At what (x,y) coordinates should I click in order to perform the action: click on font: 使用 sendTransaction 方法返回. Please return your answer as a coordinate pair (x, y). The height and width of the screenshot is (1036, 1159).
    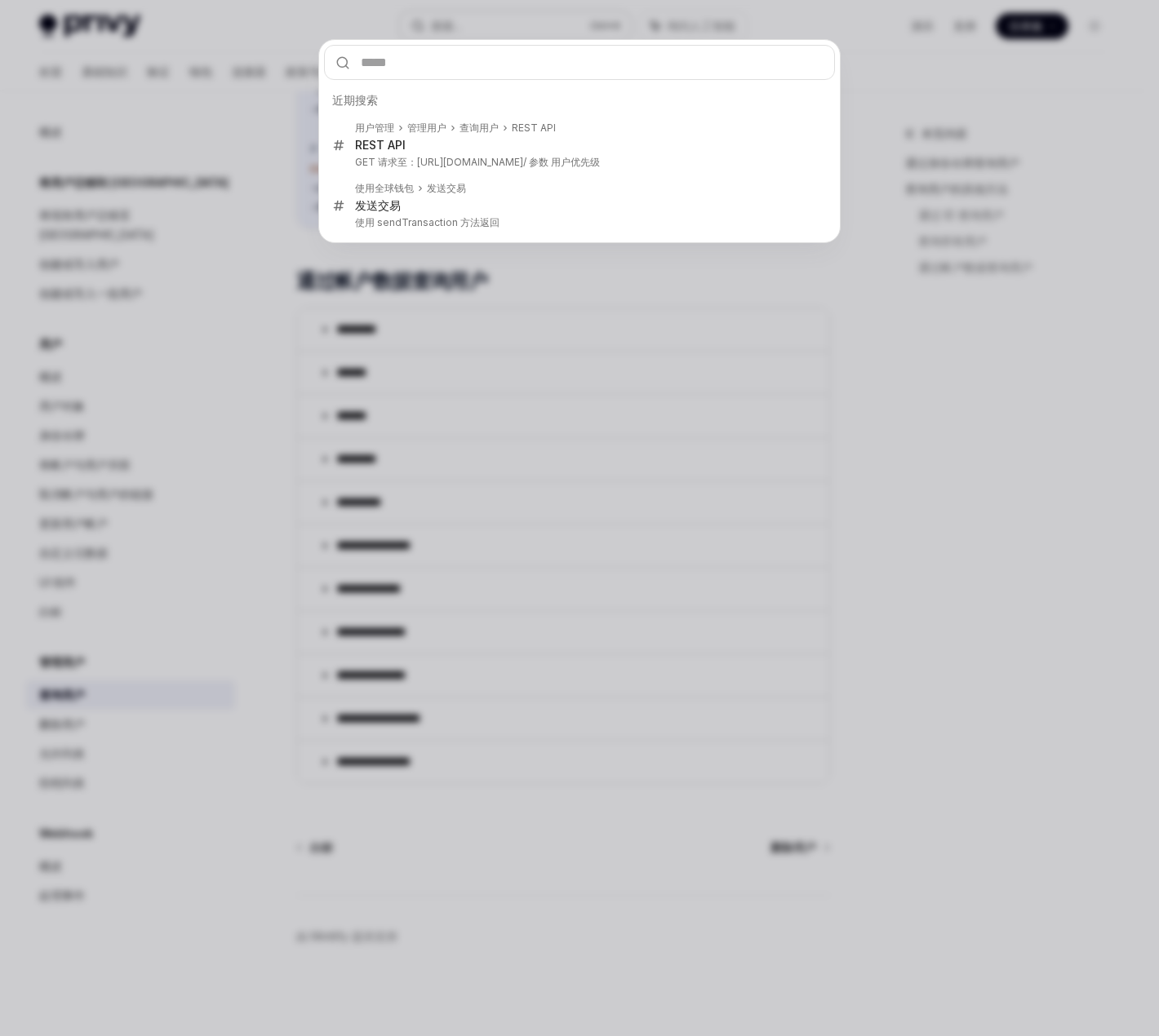
    Looking at the image, I should click on (426, 222).